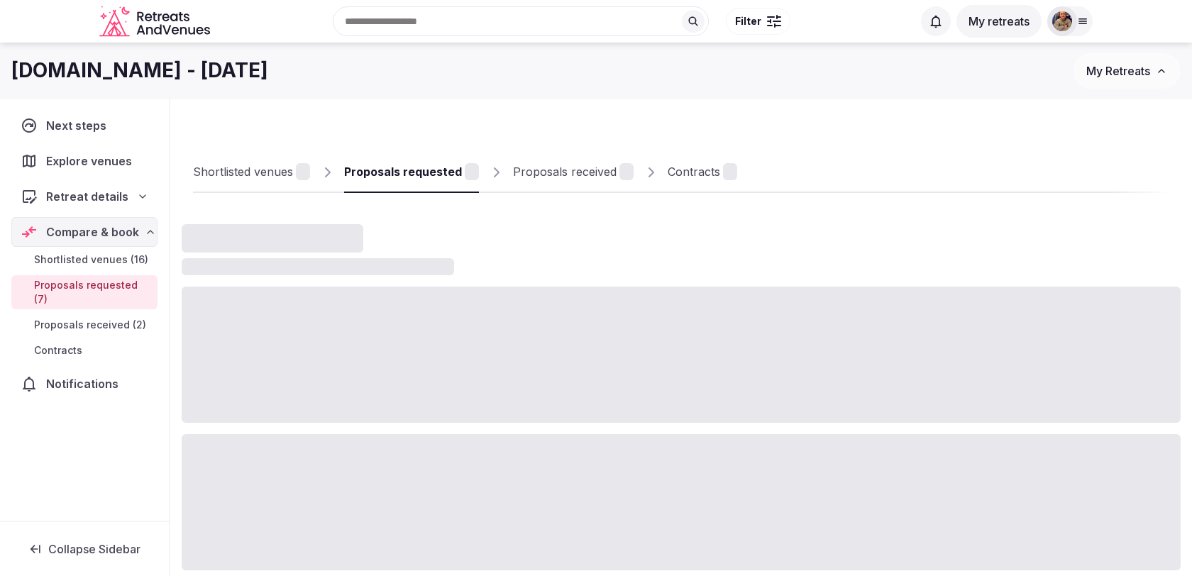 This screenshot has height=576, width=1192. I want to click on span: Next steps, so click(79, 126).